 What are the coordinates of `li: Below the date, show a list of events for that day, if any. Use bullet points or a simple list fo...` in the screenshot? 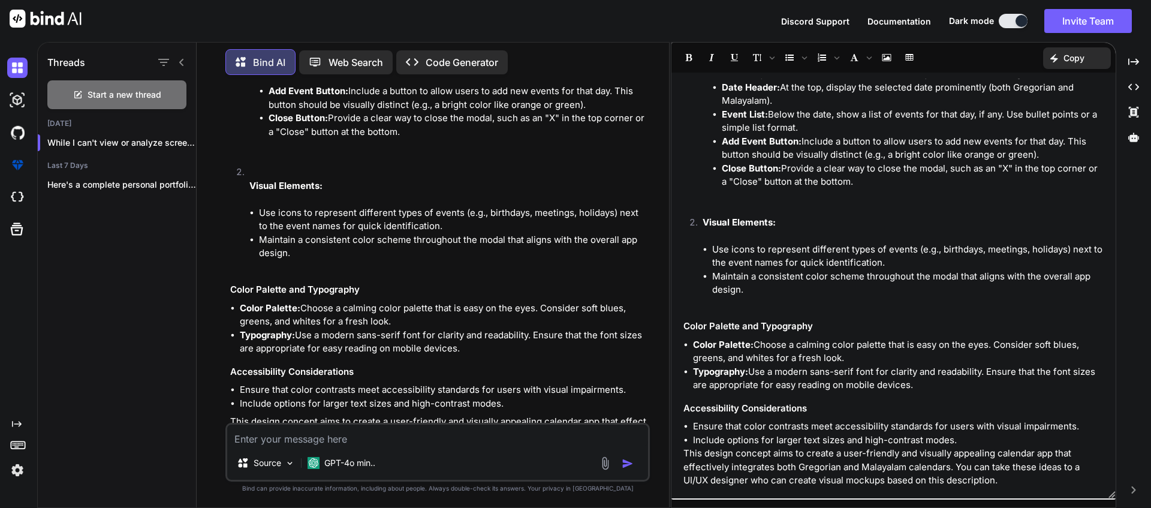 It's located at (912, 121).